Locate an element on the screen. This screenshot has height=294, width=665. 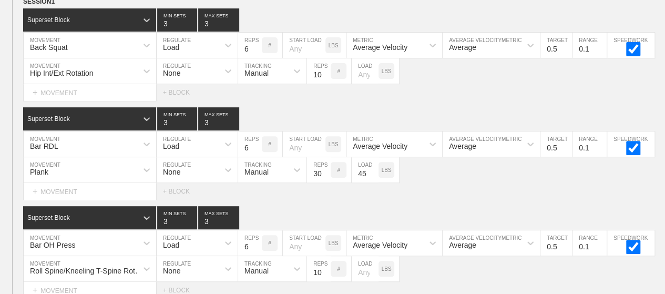
div: Bar OH Press is located at coordinates (53, 245).